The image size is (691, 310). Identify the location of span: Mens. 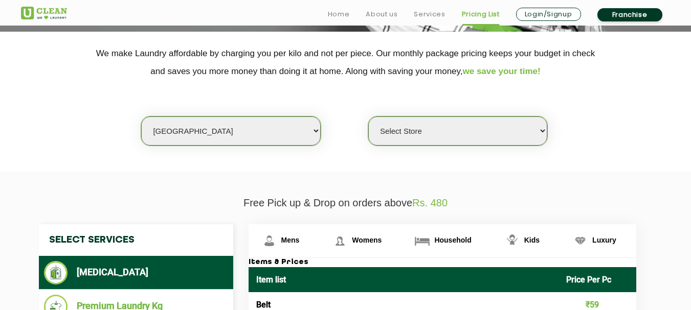
(290, 240).